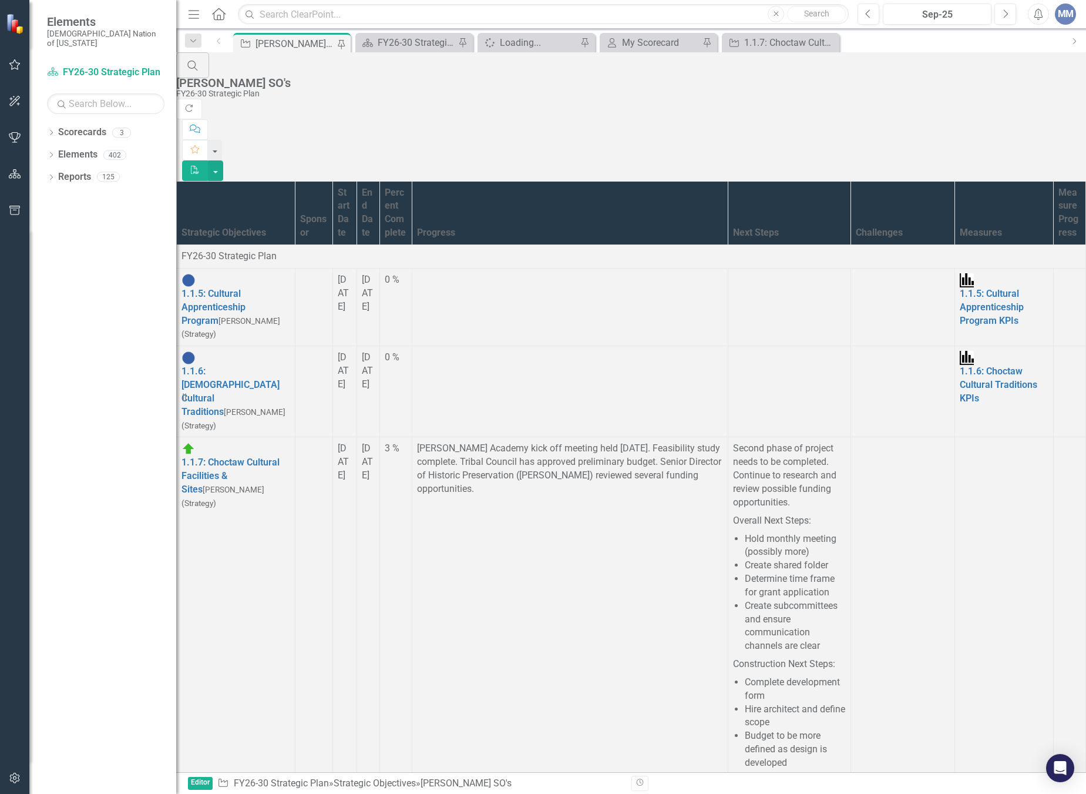 The image size is (1086, 794). What do you see at coordinates (1070, 213) in the screenshot?
I see `div: Measure Progress` at bounding box center [1070, 213].